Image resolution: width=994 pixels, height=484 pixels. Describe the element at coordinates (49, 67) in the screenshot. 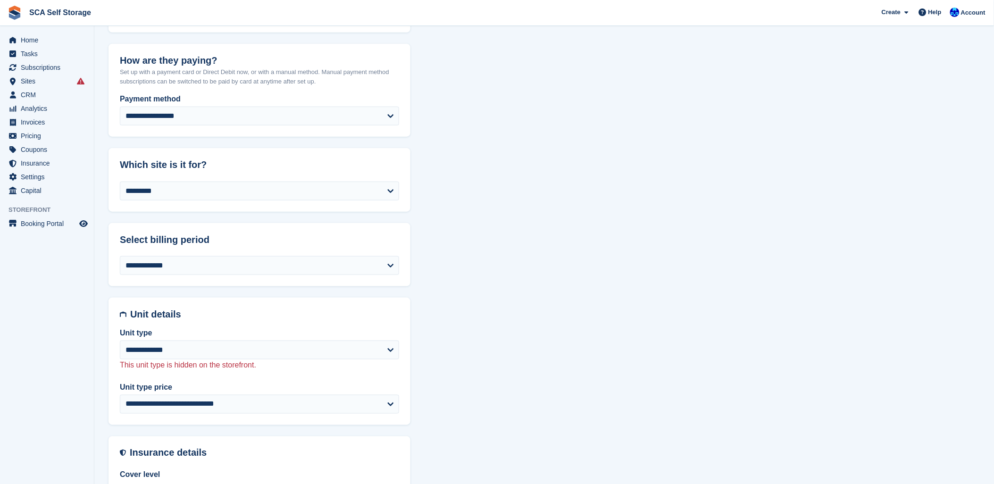

I see `span: Subscriptions` at that location.